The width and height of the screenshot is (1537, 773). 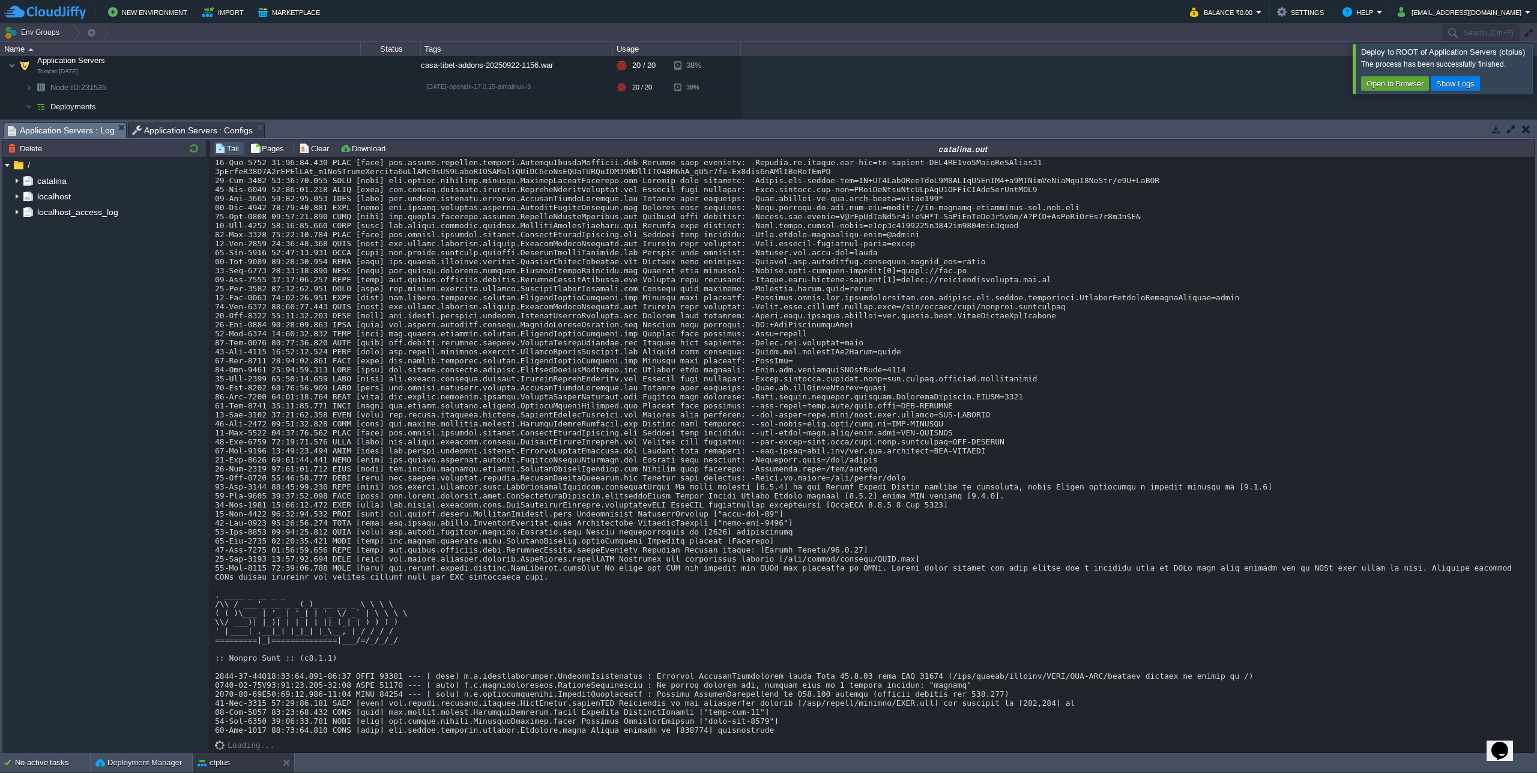 What do you see at coordinates (1443, 52) in the screenshot?
I see `span: Deploy to ROOT of Application Servers (ctplus)` at bounding box center [1443, 52].